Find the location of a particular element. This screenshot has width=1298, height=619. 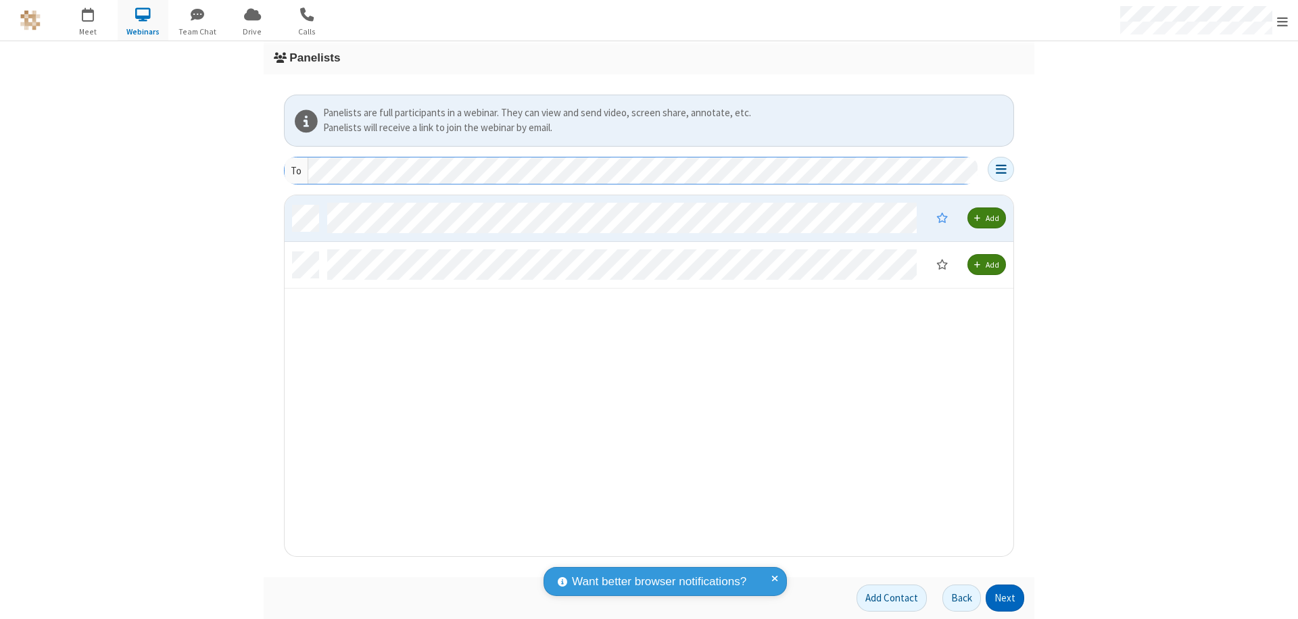

button: Open menu is located at coordinates (1001, 169).